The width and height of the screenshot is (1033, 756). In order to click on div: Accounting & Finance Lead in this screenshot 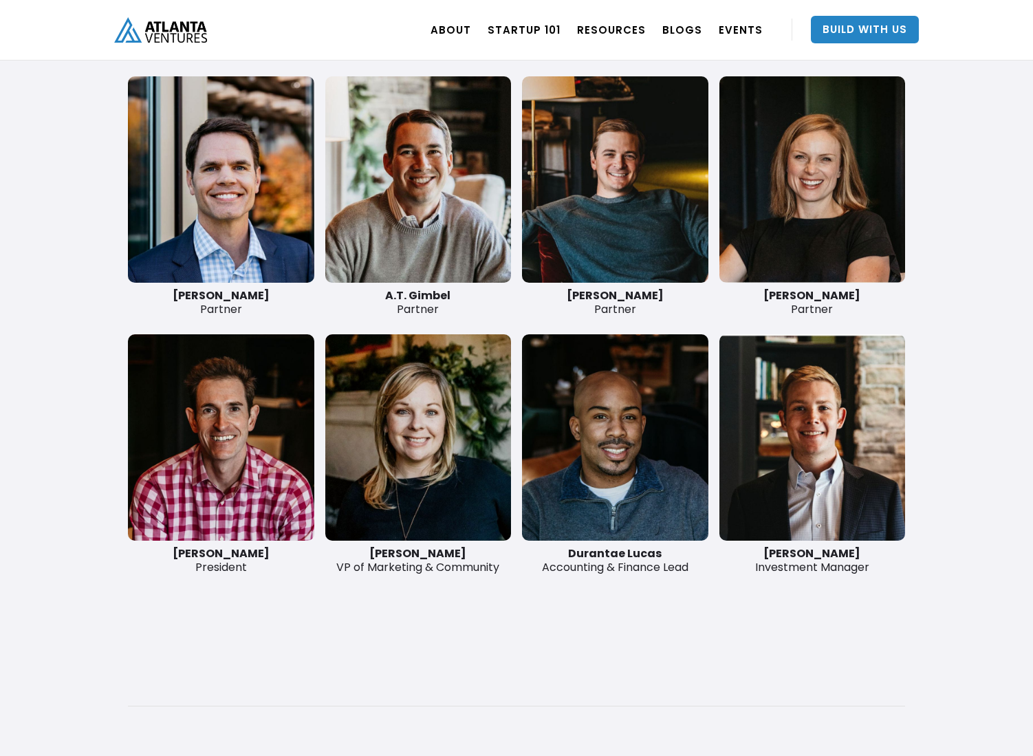, I will do `click(615, 560)`.